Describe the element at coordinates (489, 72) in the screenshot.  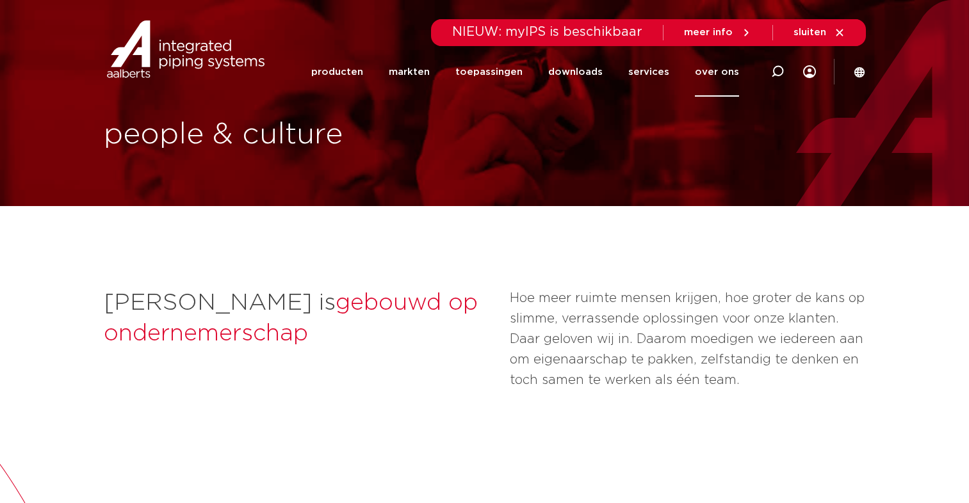
I see `a: toepassingen` at that location.